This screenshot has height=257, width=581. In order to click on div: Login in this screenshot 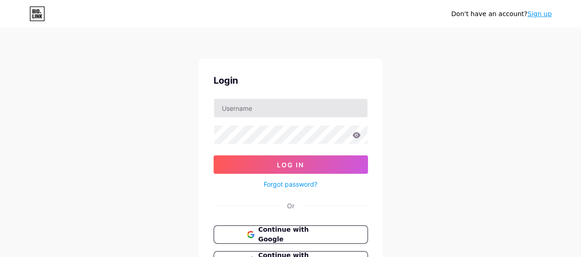, I will do `click(291, 80)`.